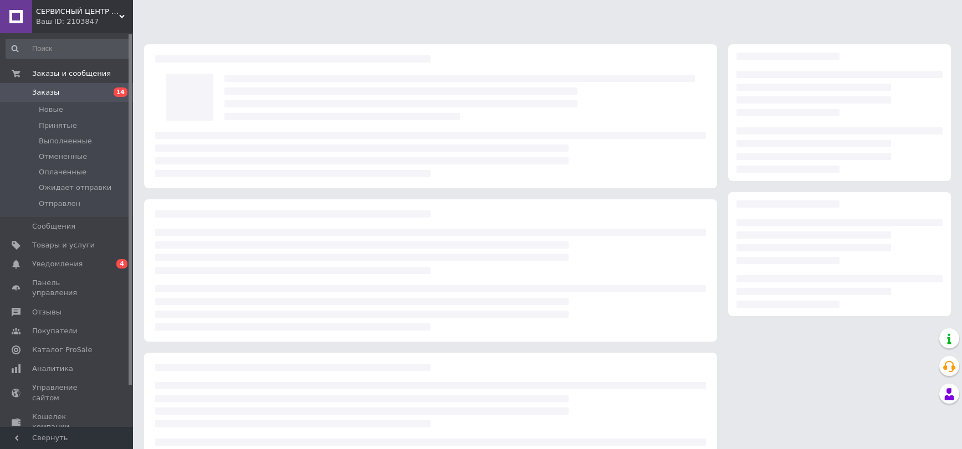 The image size is (962, 449). I want to click on span: Заказы, so click(45, 93).